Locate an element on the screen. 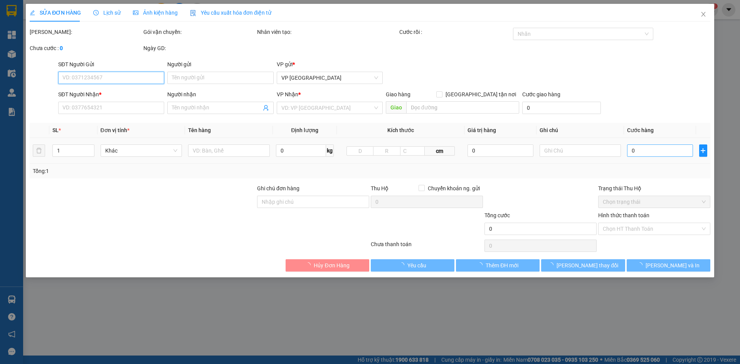  span: cm is located at coordinates (440, 151).